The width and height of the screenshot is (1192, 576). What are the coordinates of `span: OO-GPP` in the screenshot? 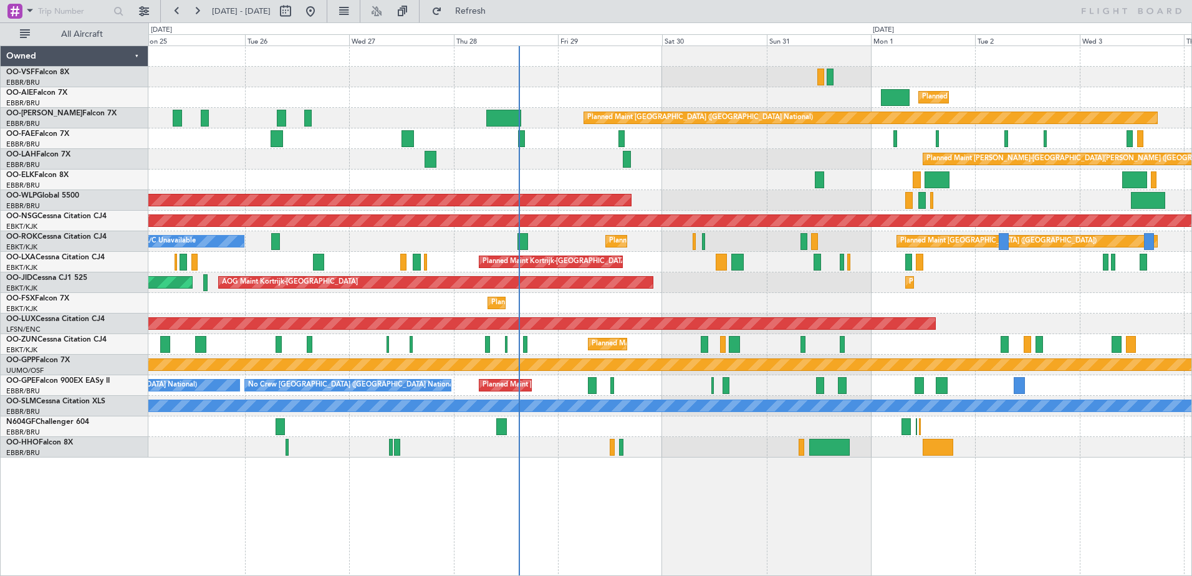 It's located at (21, 360).